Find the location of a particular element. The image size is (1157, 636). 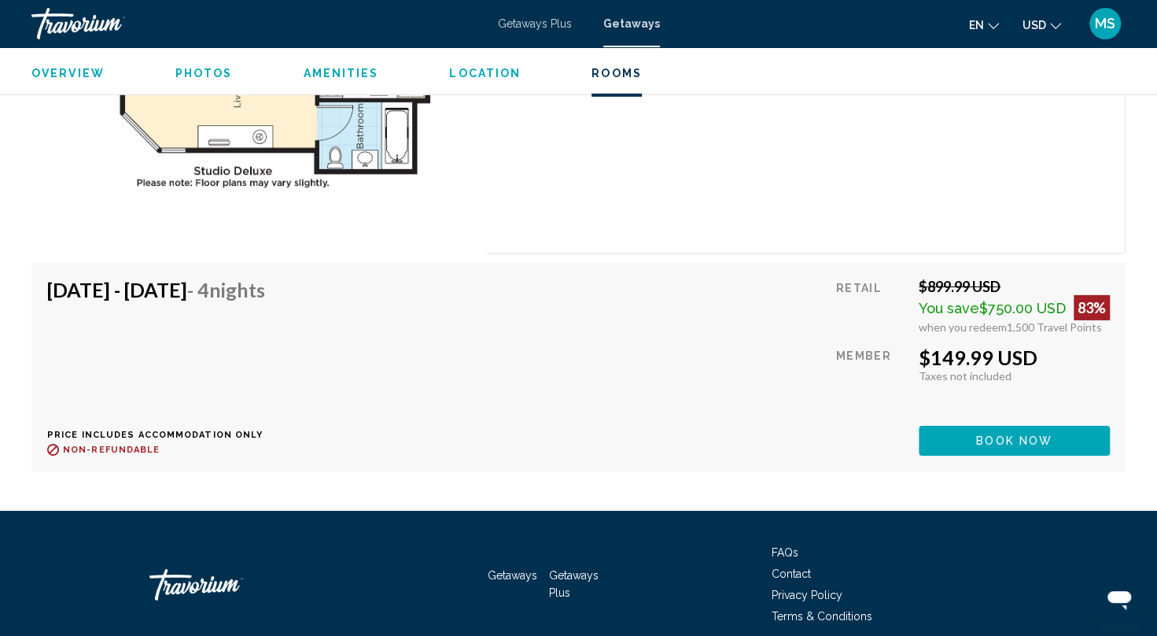

button: Overview is located at coordinates (68, 73).